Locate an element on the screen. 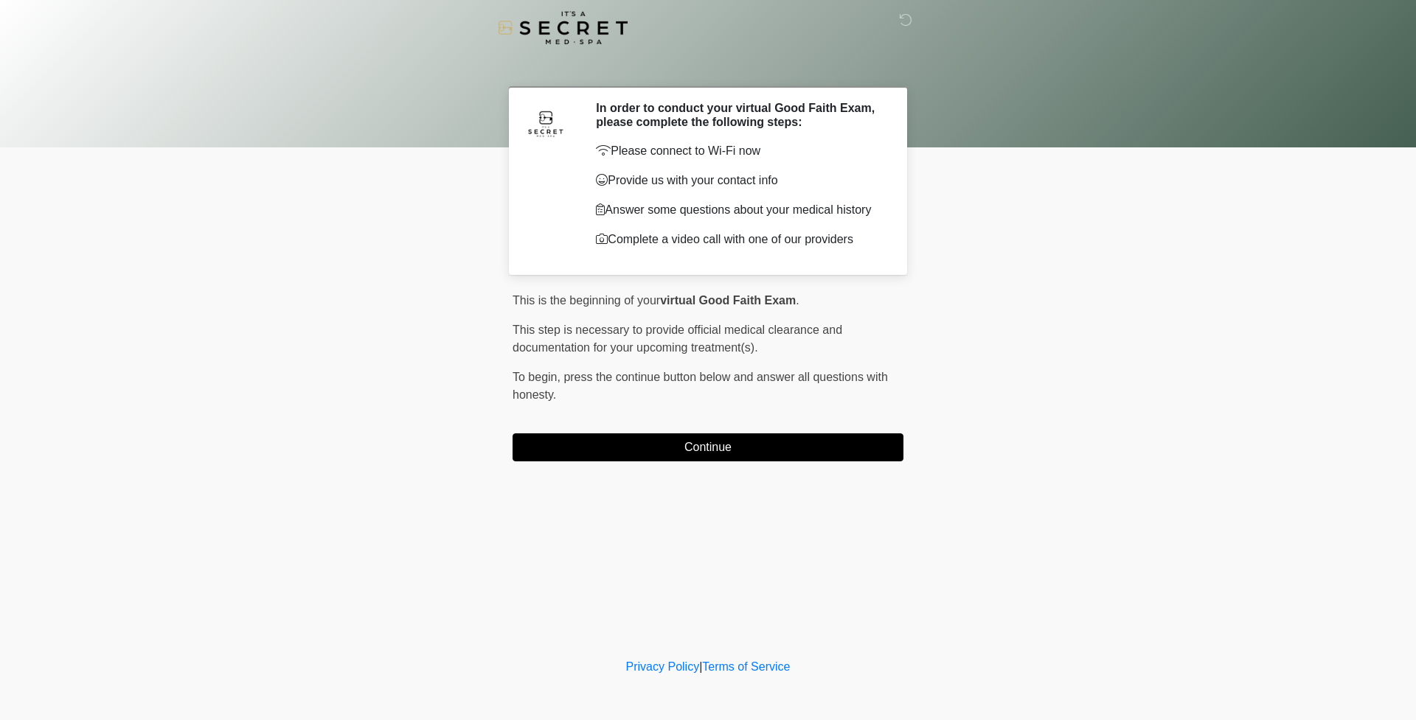 This screenshot has width=1416, height=720. p: Please connect to Wi-Fi now is located at coordinates (738, 151).